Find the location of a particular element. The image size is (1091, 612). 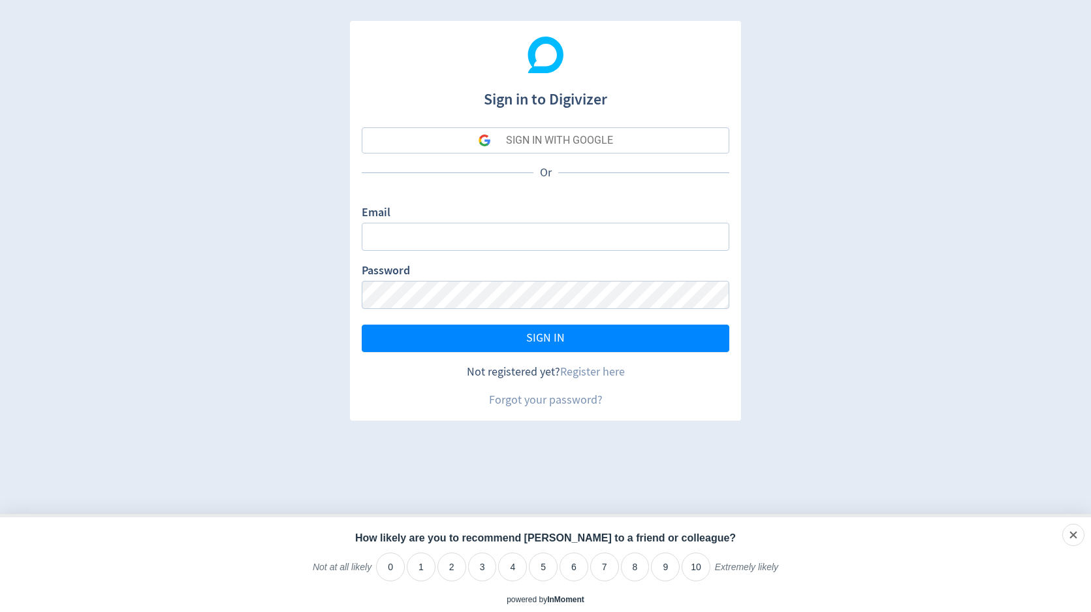

li: 7 is located at coordinates (604, 567).